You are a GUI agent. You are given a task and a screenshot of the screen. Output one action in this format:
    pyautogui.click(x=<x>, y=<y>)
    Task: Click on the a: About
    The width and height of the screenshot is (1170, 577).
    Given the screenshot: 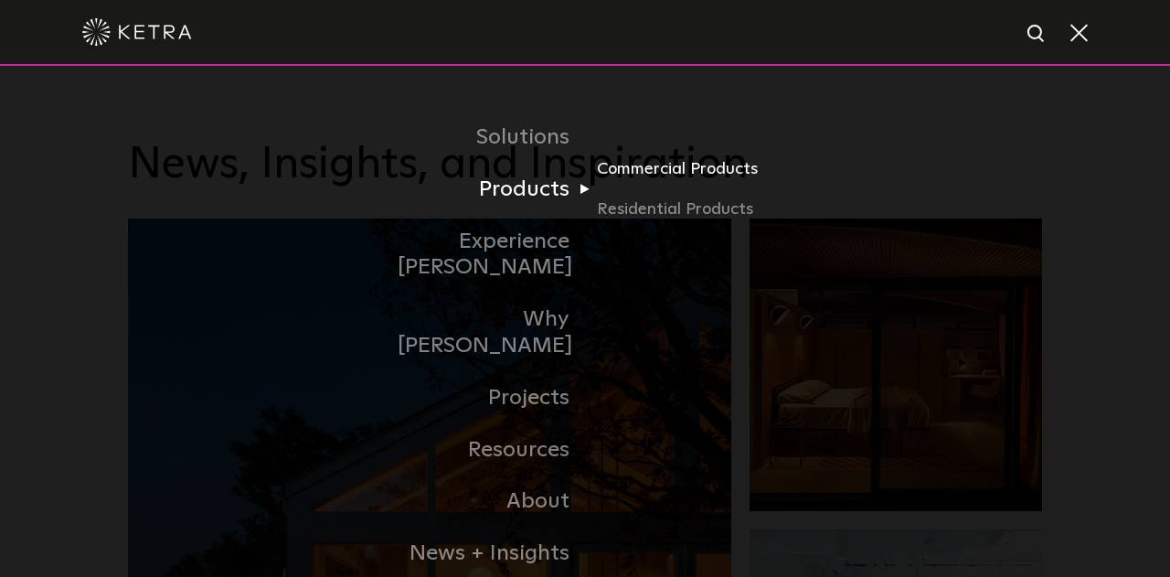 What is the action you would take?
    pyautogui.click(x=491, y=501)
    